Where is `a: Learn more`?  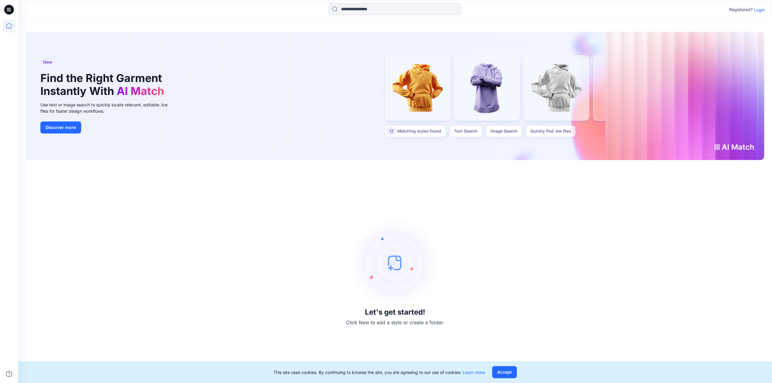
a: Learn more is located at coordinates (474, 372).